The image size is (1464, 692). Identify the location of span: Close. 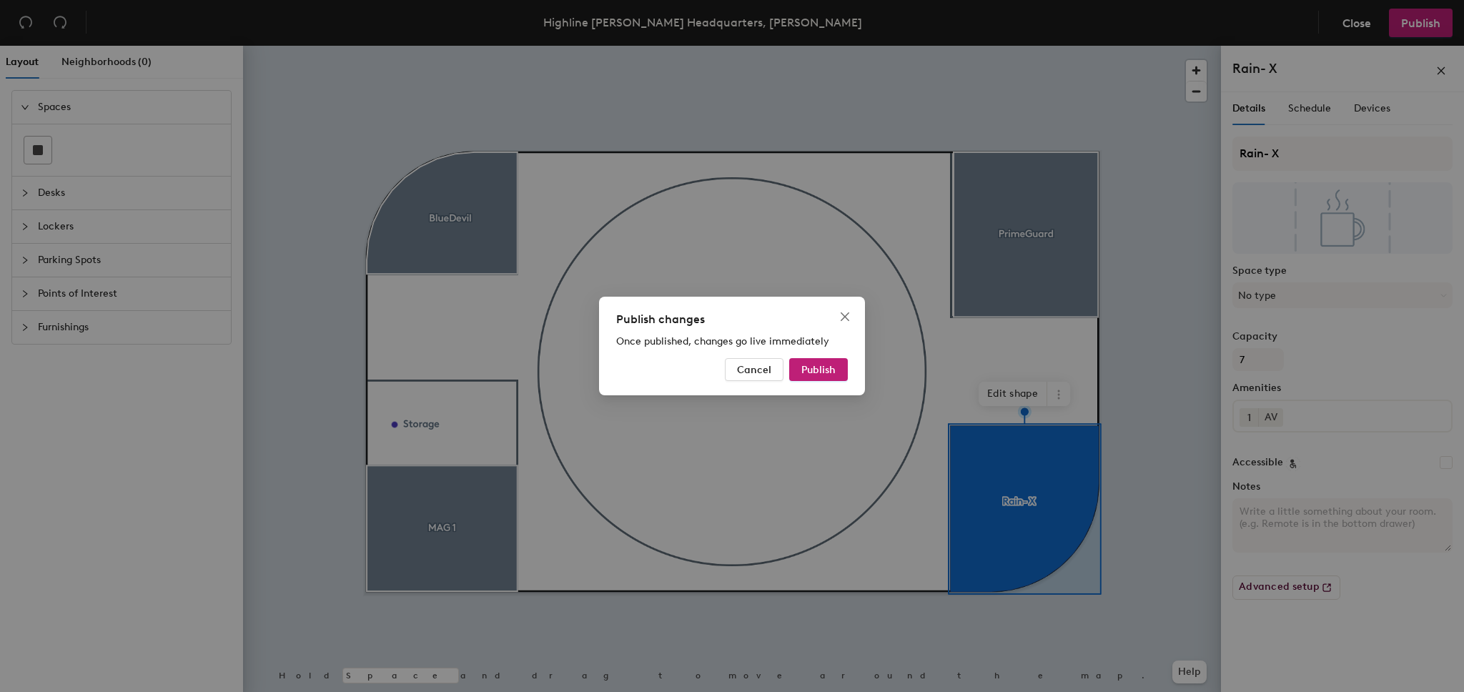
(845, 317).